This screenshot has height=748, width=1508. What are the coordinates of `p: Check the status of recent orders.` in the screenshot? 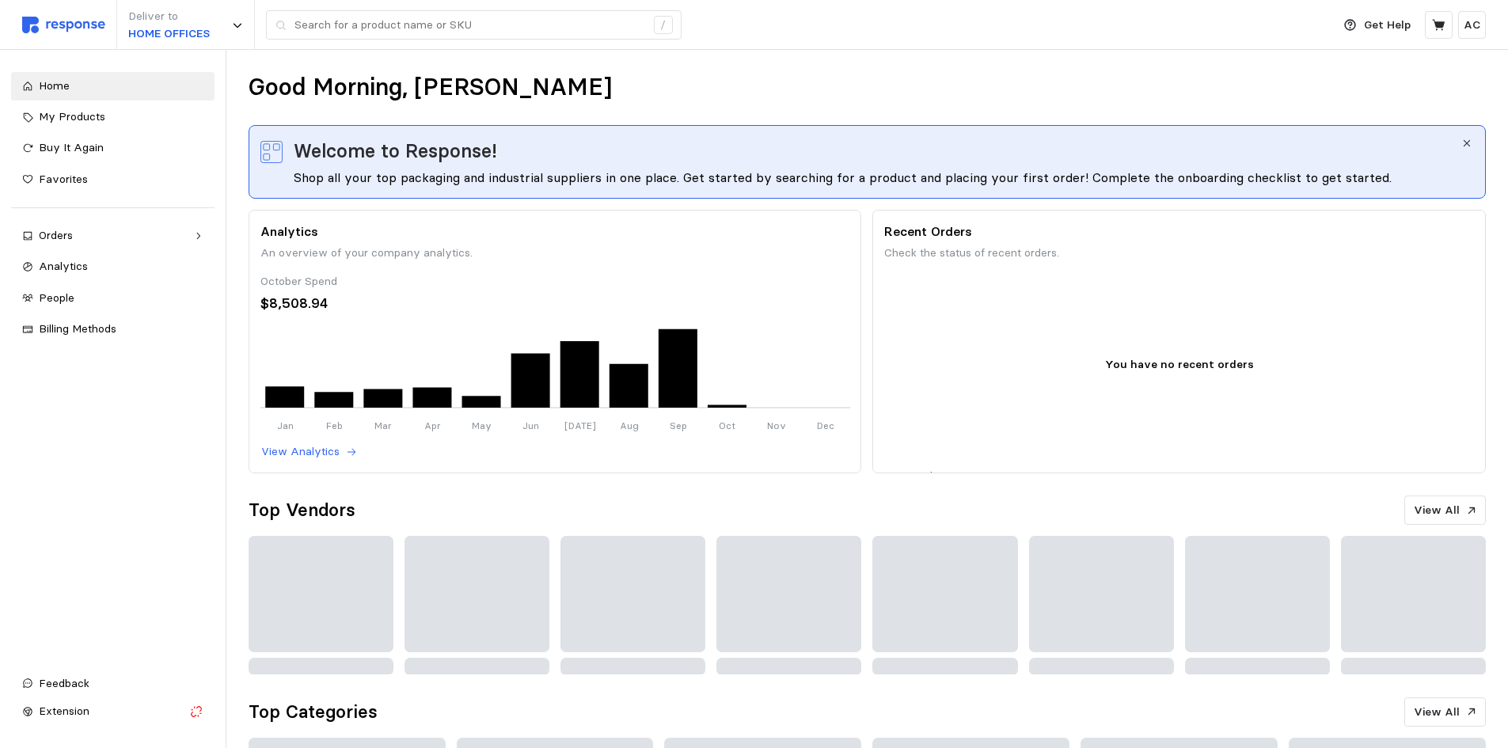 It's located at (1178, 253).